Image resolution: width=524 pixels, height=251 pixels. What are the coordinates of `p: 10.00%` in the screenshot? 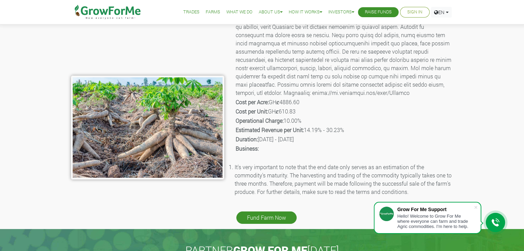 It's located at (344, 121).